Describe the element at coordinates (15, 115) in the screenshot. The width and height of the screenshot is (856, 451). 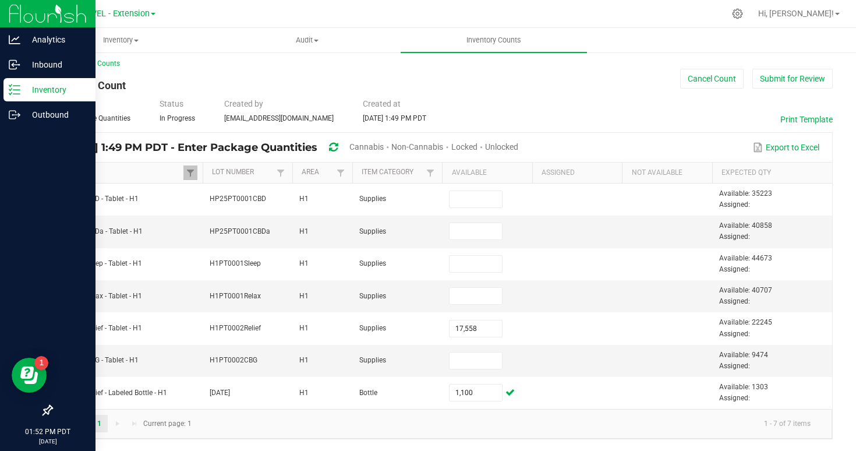
I see `inline-svg: Outbound` at that location.